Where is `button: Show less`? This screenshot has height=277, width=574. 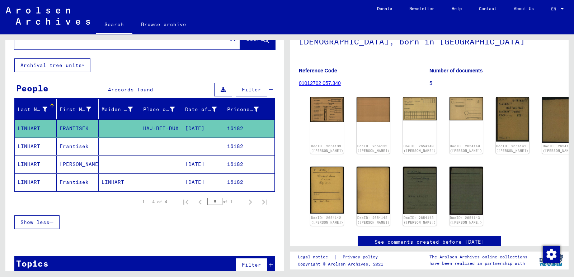
button: Show less is located at coordinates (37, 222).